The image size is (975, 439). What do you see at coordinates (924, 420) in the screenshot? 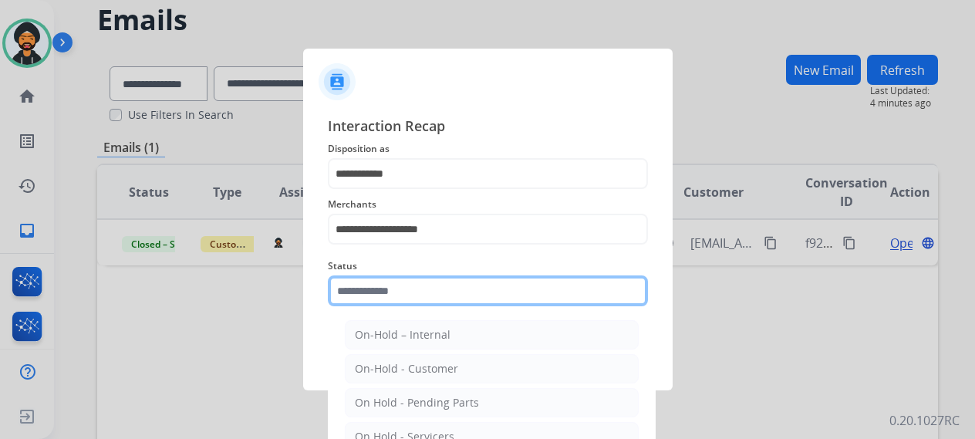
I see `p: 0.20.1027RC` at bounding box center [924, 420].